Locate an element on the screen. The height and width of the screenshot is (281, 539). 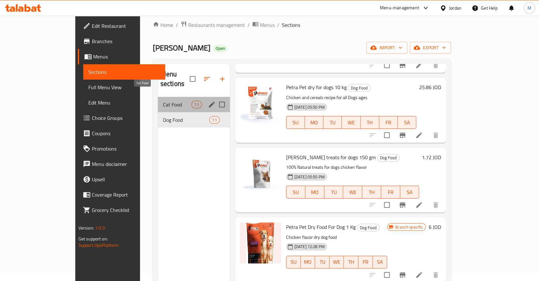
span: Choice Groups is located at coordinates (126, 118).